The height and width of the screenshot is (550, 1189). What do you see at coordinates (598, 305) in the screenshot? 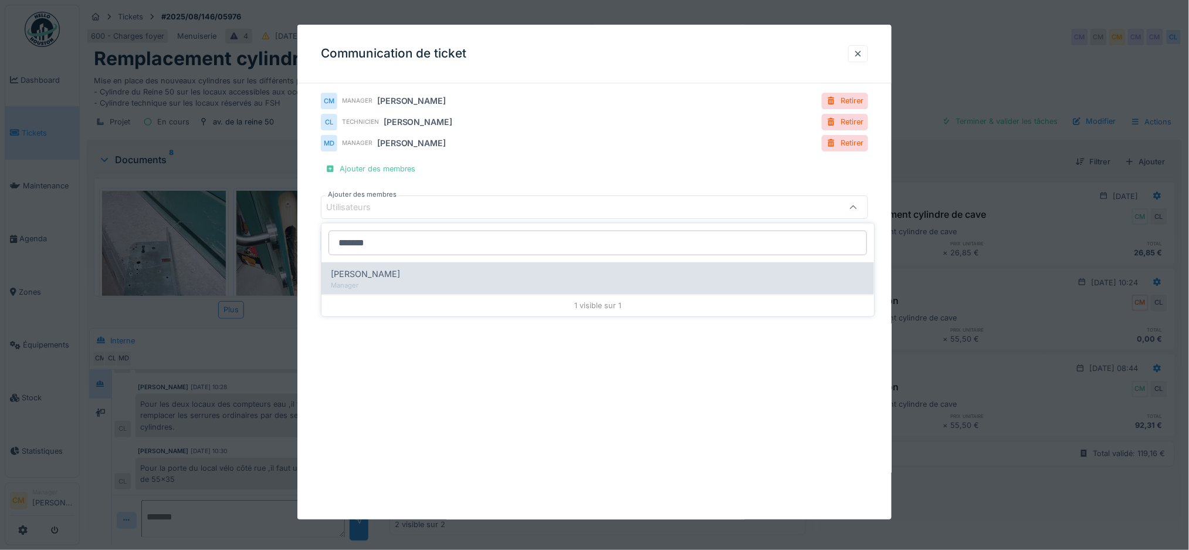
I see `div: 1 visible sur 1` at bounding box center [598, 305].